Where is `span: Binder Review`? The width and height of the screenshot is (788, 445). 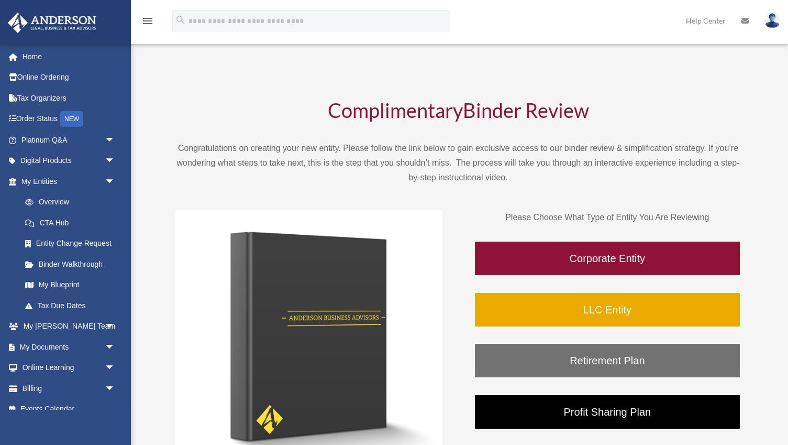 span: Binder Review is located at coordinates (526, 110).